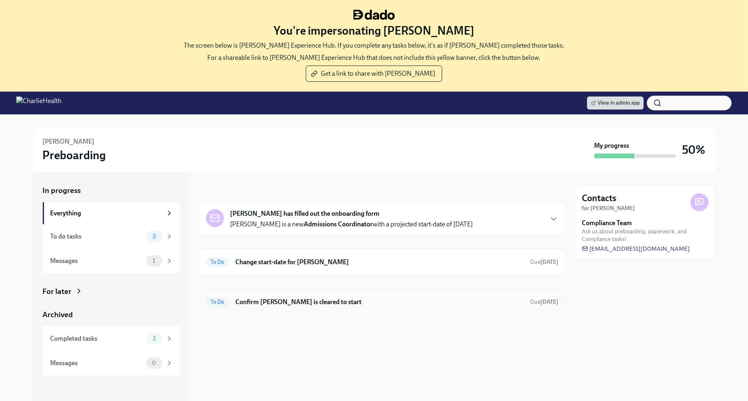 The image size is (748, 401). I want to click on a: In progress, so click(111, 191).